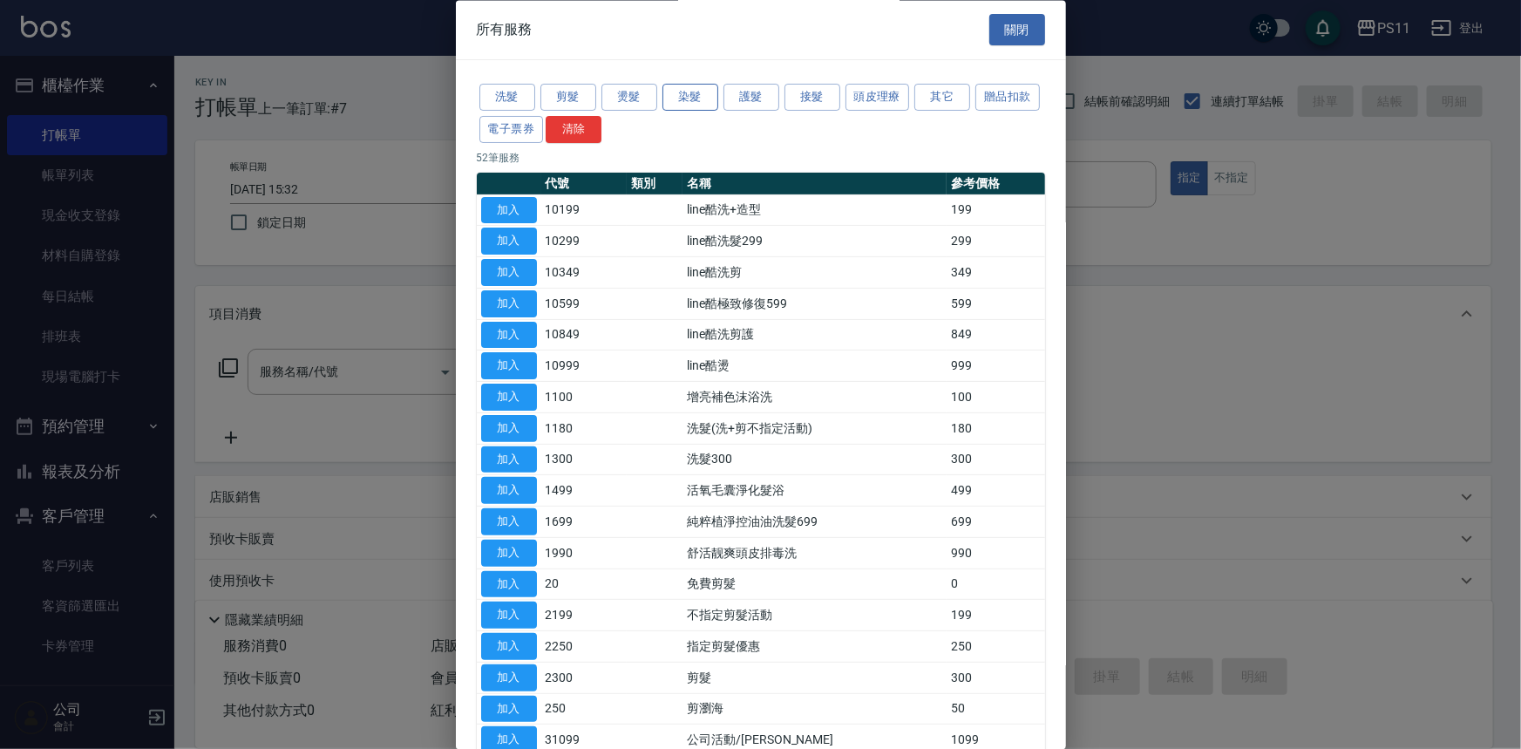  Describe the element at coordinates (814, 616) in the screenshot. I see `td: 不指定剪髮活動` at that location.